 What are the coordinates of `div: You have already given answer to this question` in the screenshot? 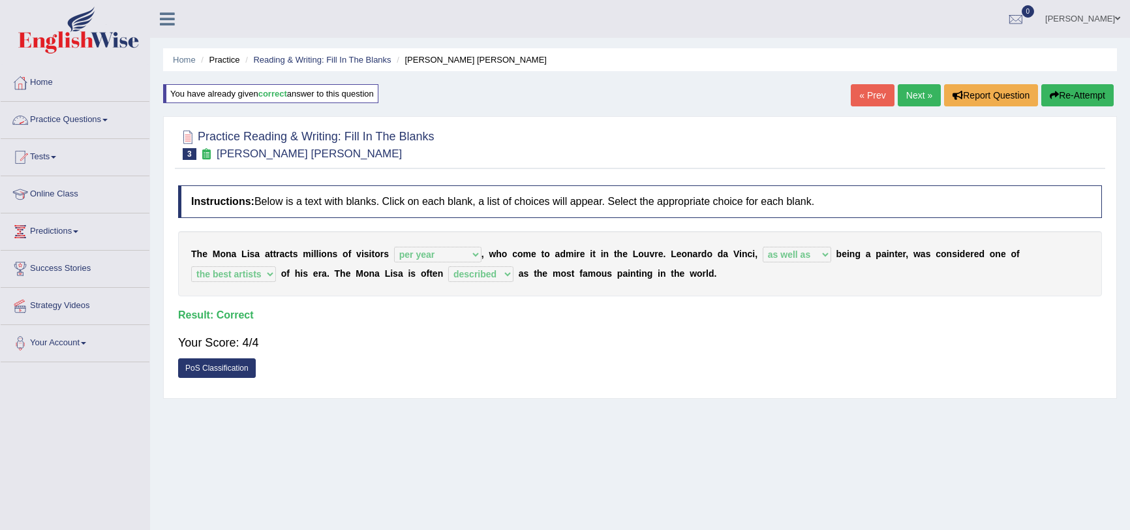 It's located at (271, 93).